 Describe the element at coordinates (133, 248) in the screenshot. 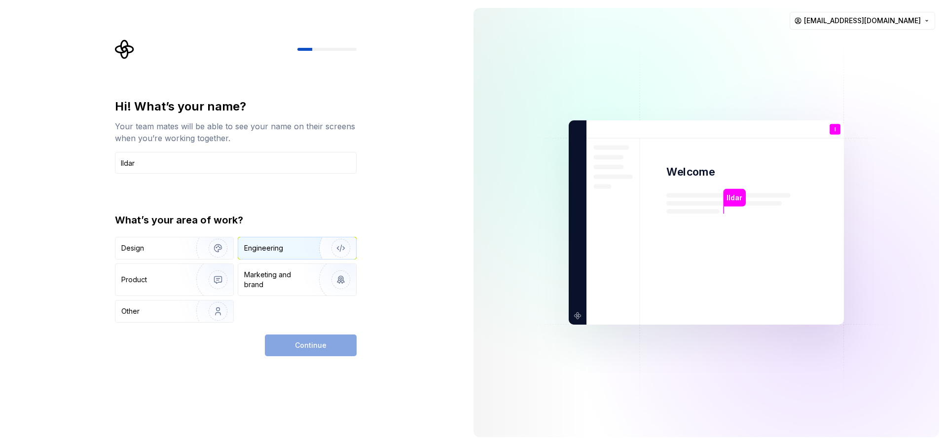

I see `div: Design` at that location.